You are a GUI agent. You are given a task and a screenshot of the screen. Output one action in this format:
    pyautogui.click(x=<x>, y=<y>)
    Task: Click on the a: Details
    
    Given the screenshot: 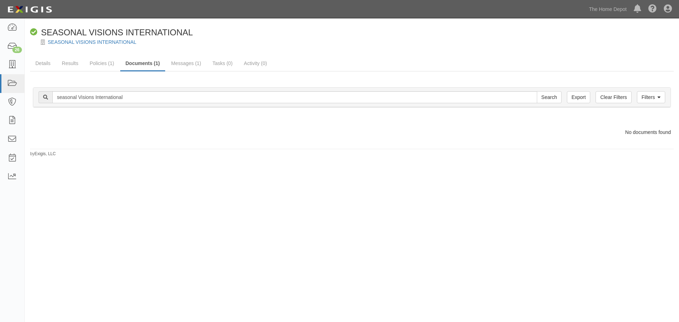 What is the action you would take?
    pyautogui.click(x=43, y=63)
    